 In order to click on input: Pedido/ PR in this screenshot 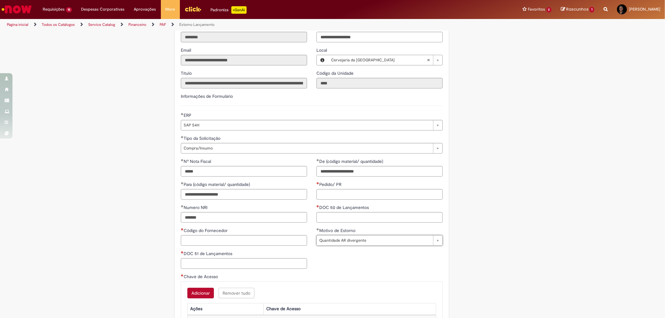, I will do `click(379, 195)`.